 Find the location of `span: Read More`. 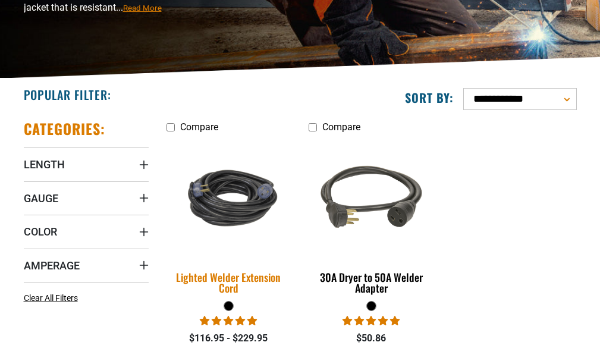

span: Read More is located at coordinates (142, 8).